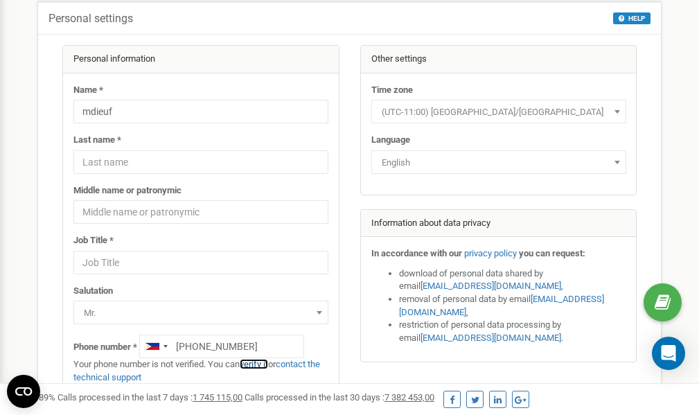 The image size is (699, 415). I want to click on li: download of personal data shared by email ,, so click(513, 280).